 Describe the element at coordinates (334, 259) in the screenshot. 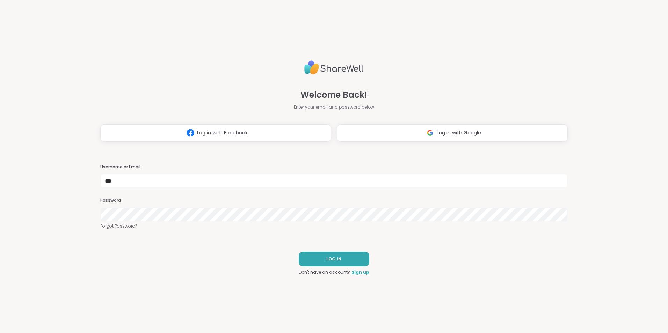

I see `button: LOG IN` at that location.